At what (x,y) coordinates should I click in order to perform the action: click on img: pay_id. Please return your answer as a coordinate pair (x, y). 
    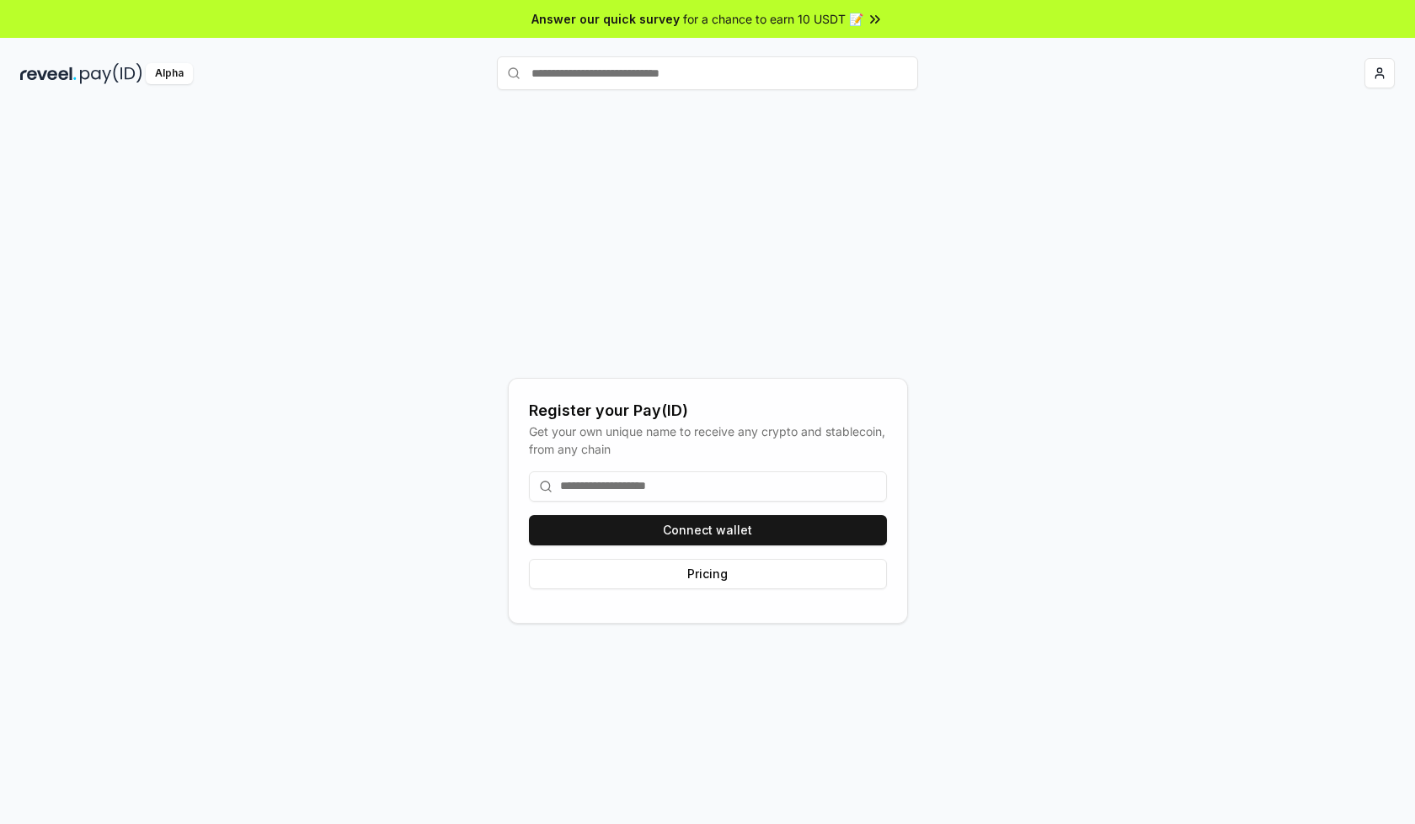
    Looking at the image, I should click on (111, 73).